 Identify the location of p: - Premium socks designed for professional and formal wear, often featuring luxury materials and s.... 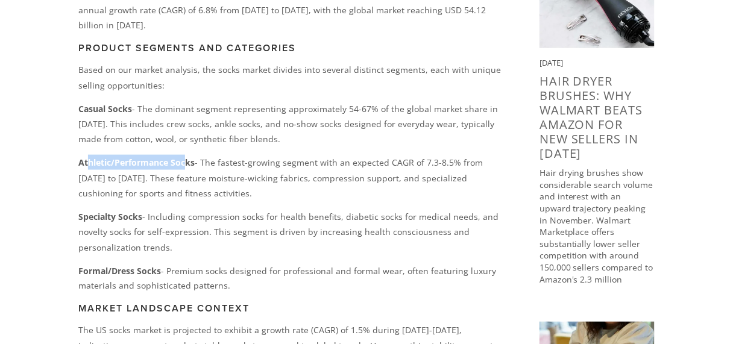
(289, 278).